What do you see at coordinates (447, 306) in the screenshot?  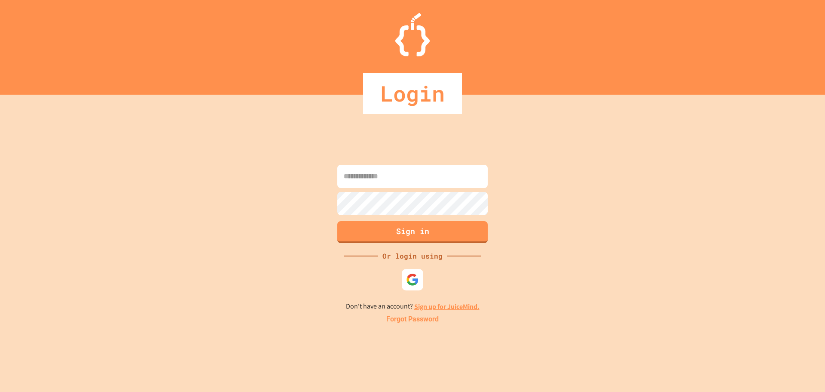 I see `a: Sign up for JuiceMind.` at bounding box center [447, 306].